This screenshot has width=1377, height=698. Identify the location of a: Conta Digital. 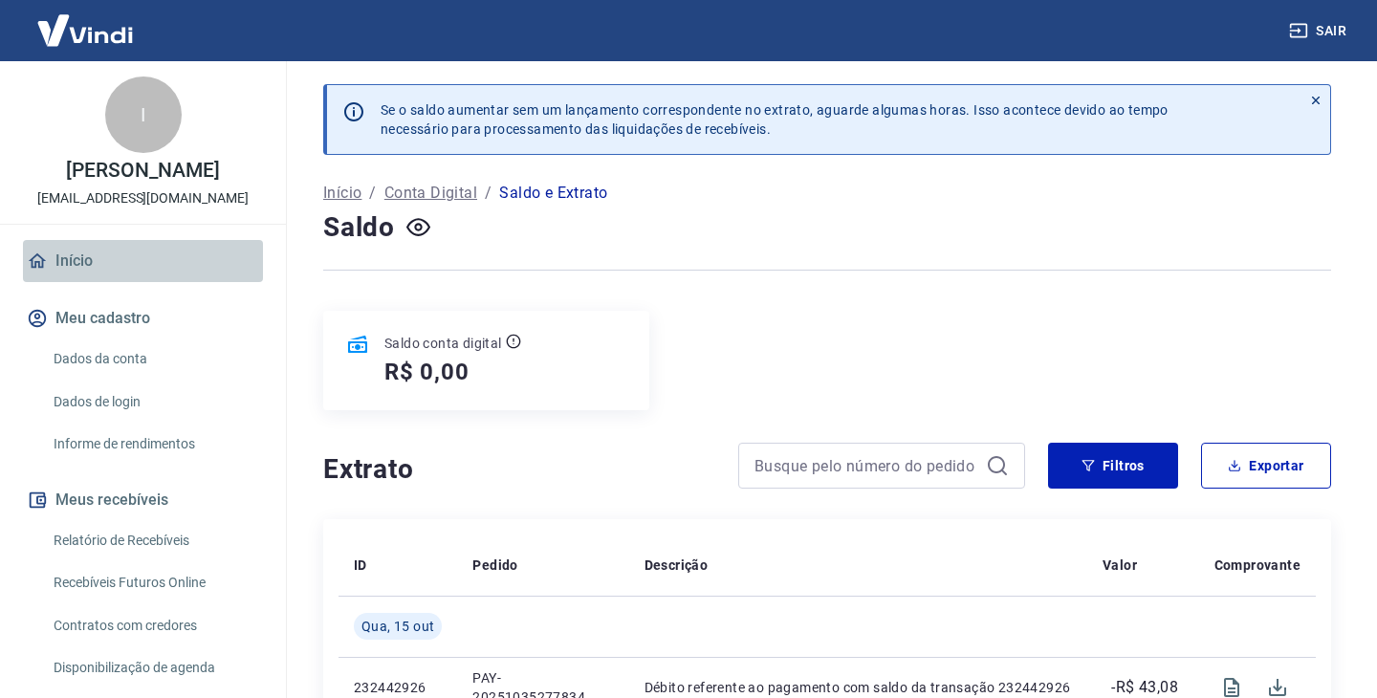
(430, 193).